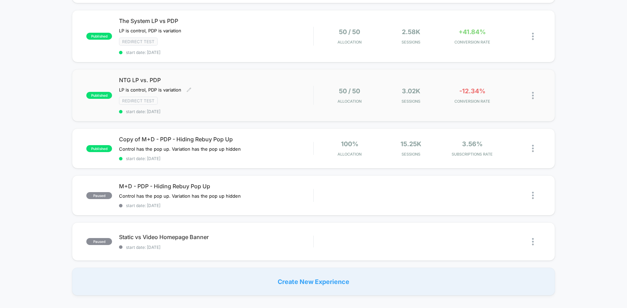 The width and height of the screenshot is (627, 308). Describe the element at coordinates (216, 80) in the screenshot. I see `span: NTG LP vs. PDP` at that location.